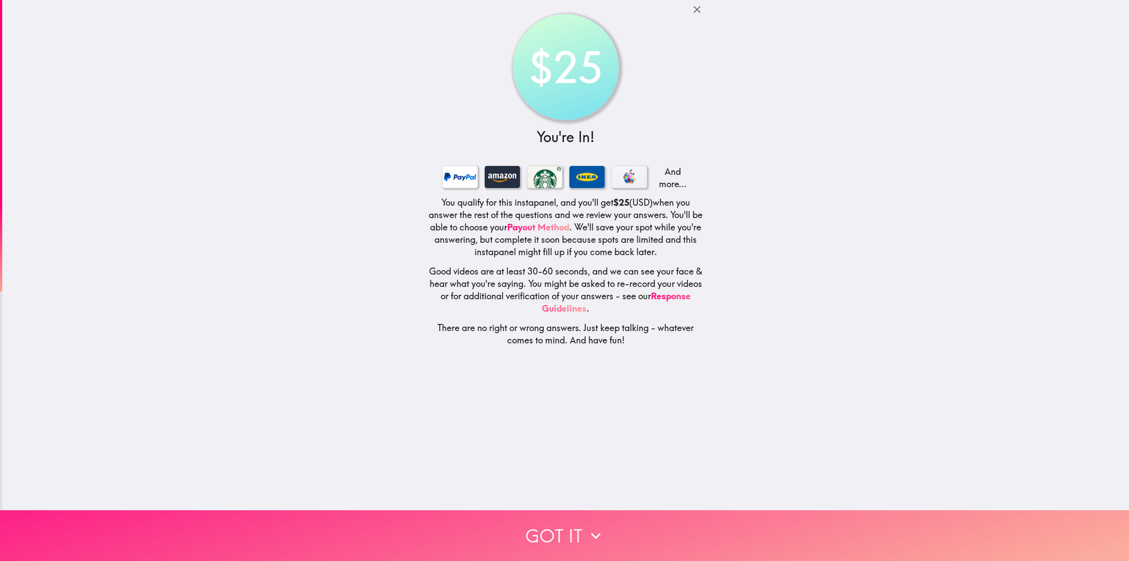 This screenshot has height=561, width=1129. Describe the element at coordinates (566, 334) in the screenshot. I see `h5: There are no right or wrong answers. Just keep talking - whatever comes to mind. And have fun!` at that location.